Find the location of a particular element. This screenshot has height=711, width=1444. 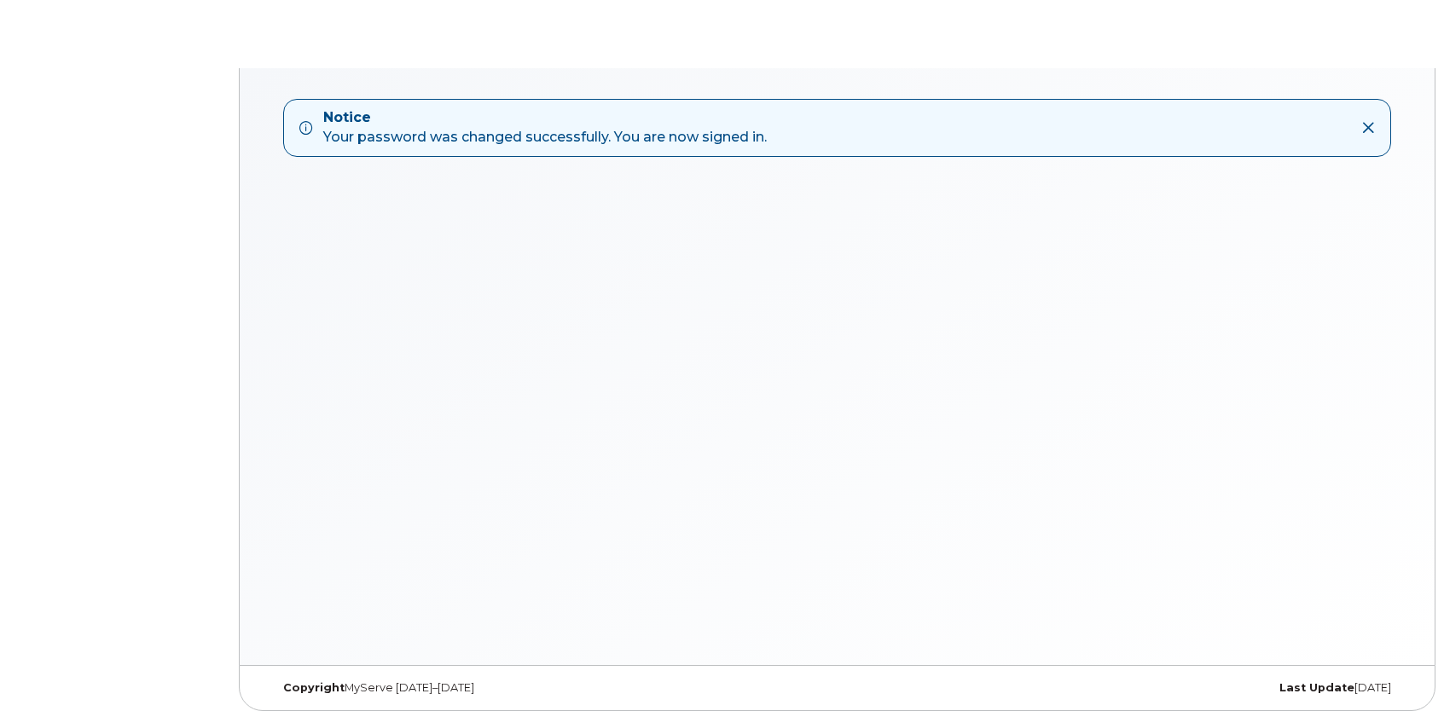

strong: Notice is located at coordinates (545, 118).